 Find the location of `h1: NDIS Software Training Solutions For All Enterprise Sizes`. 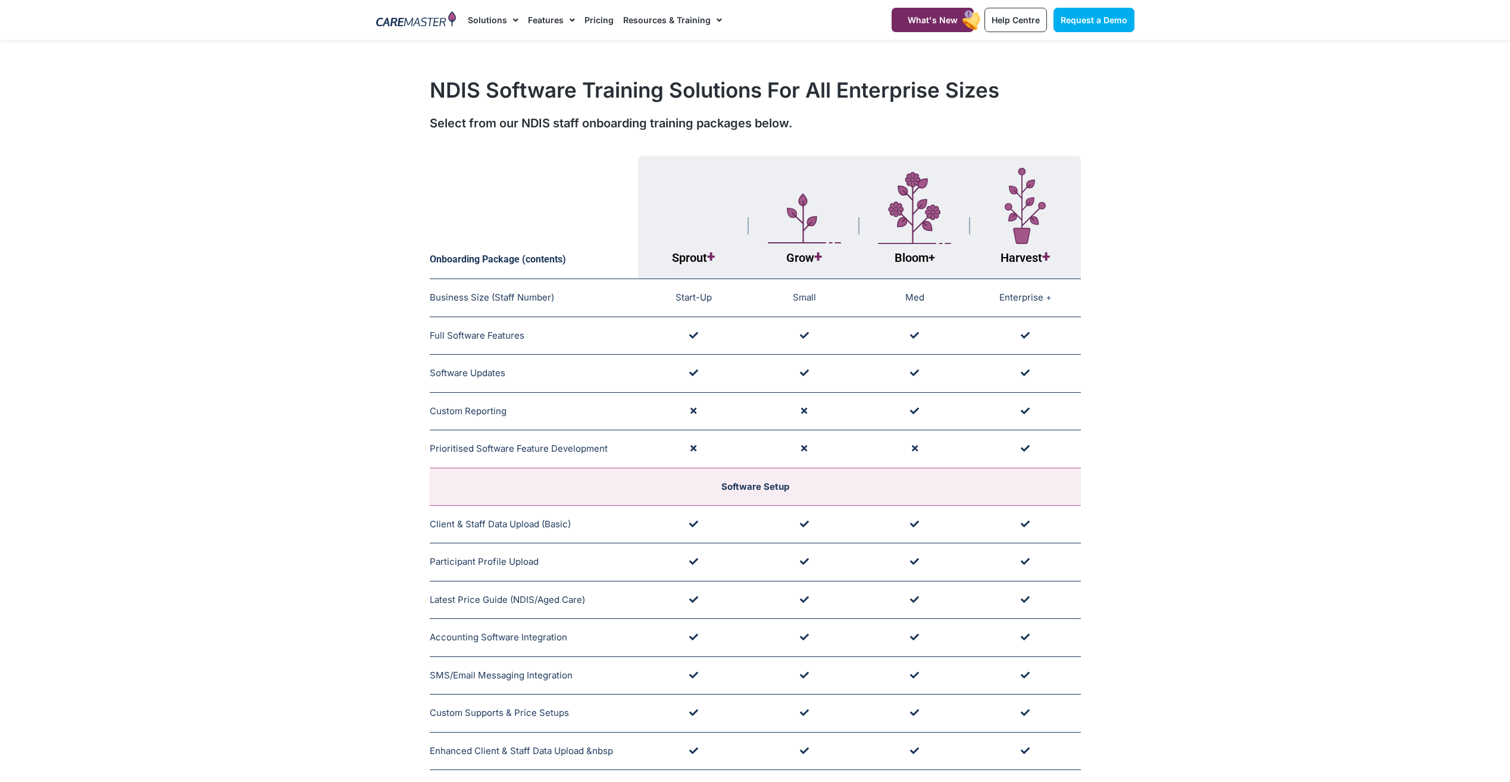

h1: NDIS Software Training Solutions For All Enterprise Sizes is located at coordinates (755, 90).